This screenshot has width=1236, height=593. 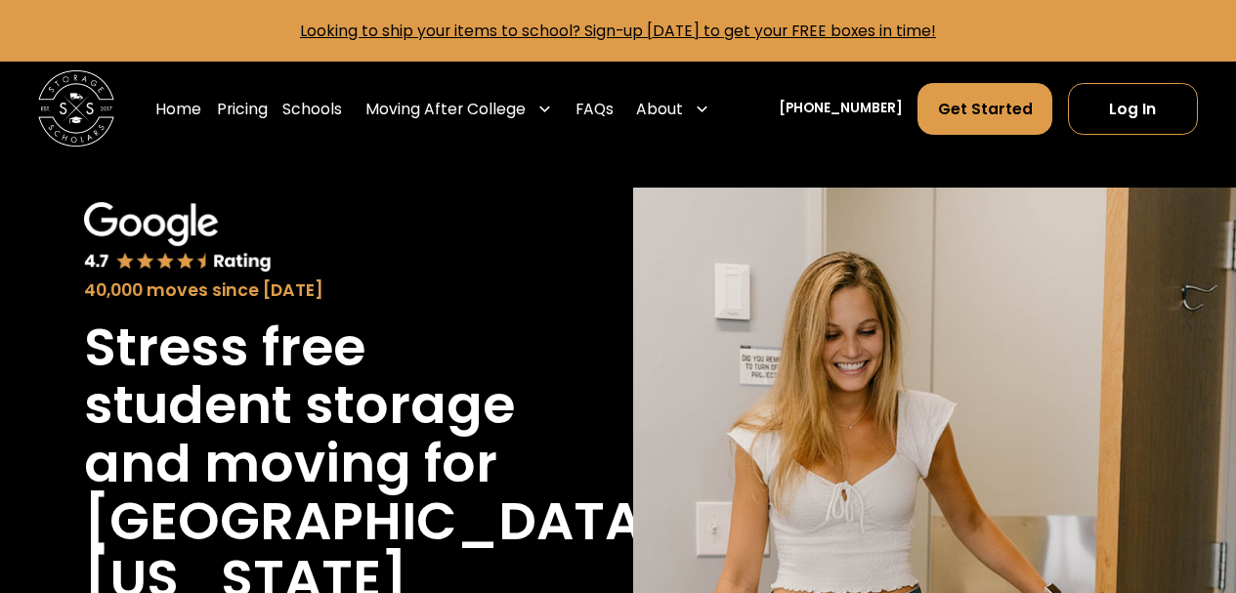 What do you see at coordinates (178, 108) in the screenshot?
I see `a: Home` at bounding box center [178, 108].